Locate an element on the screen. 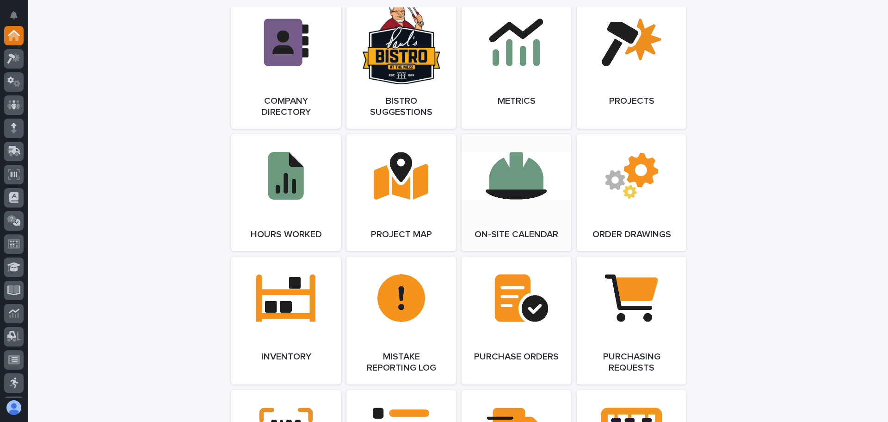 Image resolution: width=888 pixels, height=422 pixels. a: Bistro Suggestions is located at coordinates (401, 65).